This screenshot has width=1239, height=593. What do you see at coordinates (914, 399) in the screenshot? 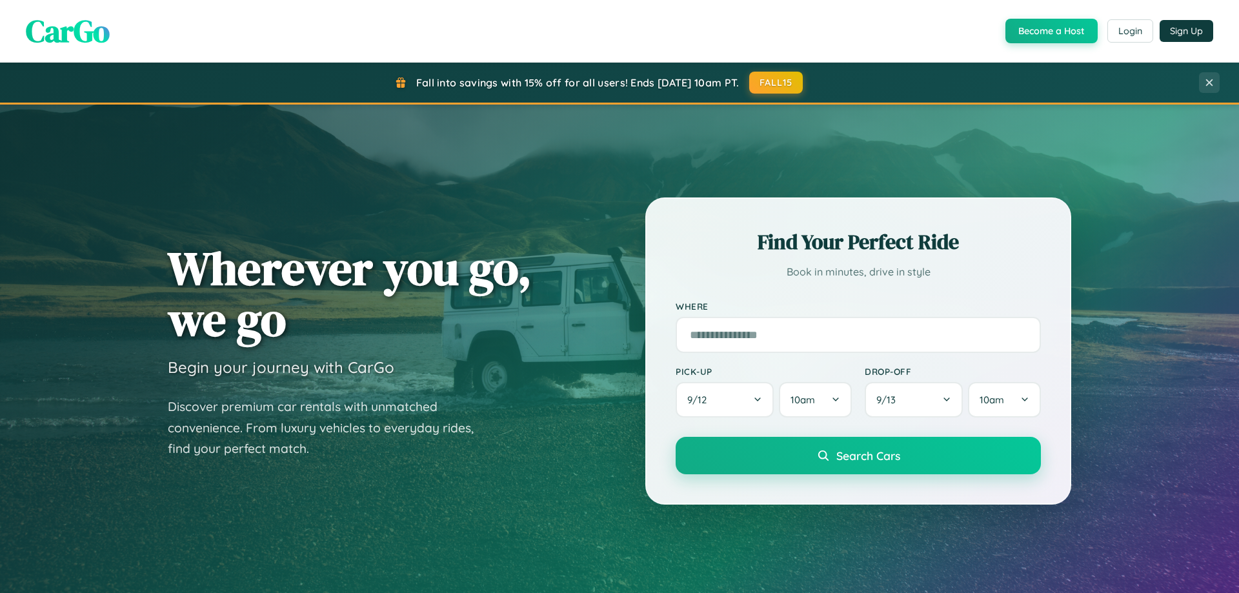
I see `button: 9/13` at bounding box center [914, 399].